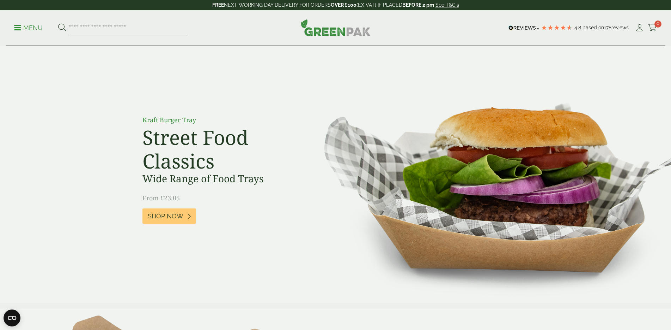 The height and width of the screenshot is (330, 671). Describe the element at coordinates (608, 28) in the screenshot. I see `span: 178` at that location.